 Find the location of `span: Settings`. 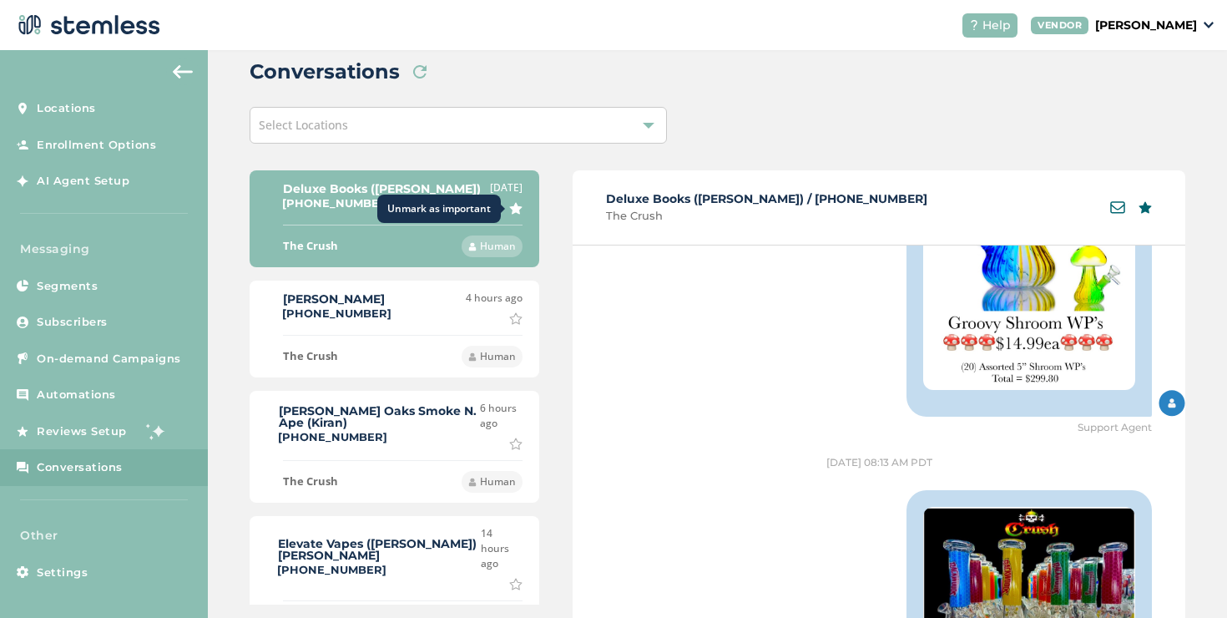

span: Settings is located at coordinates (62, 573).